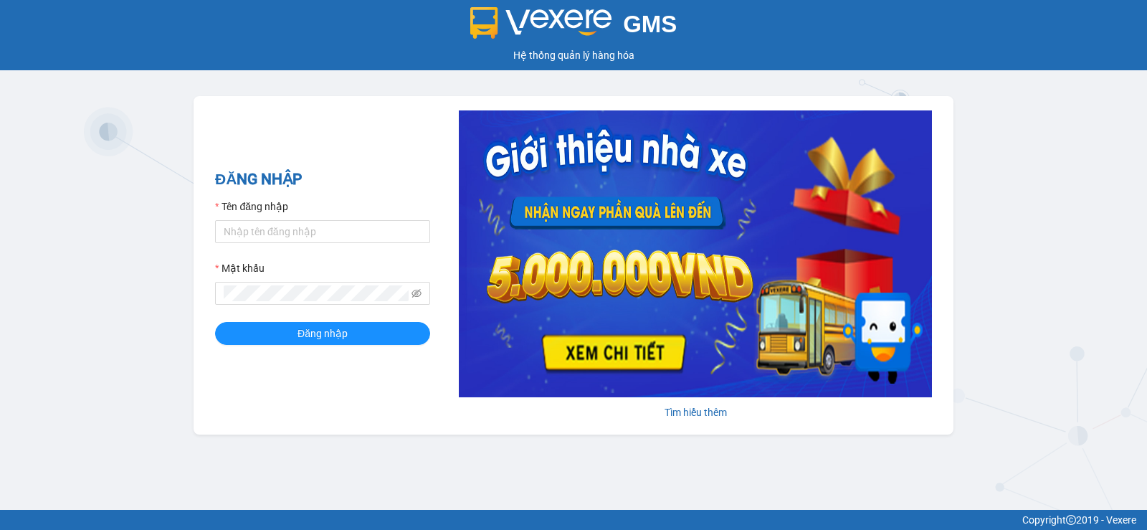 This screenshot has height=530, width=1147. I want to click on a: GMS, so click(574, 27).